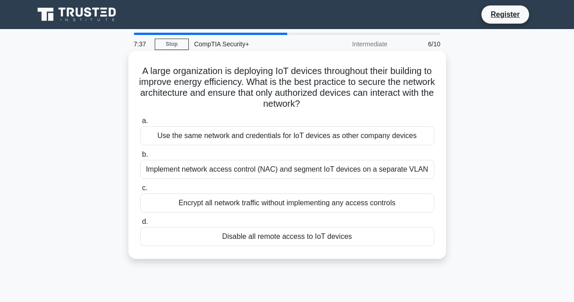 This screenshot has height=302, width=574. I want to click on span: a., so click(145, 120).